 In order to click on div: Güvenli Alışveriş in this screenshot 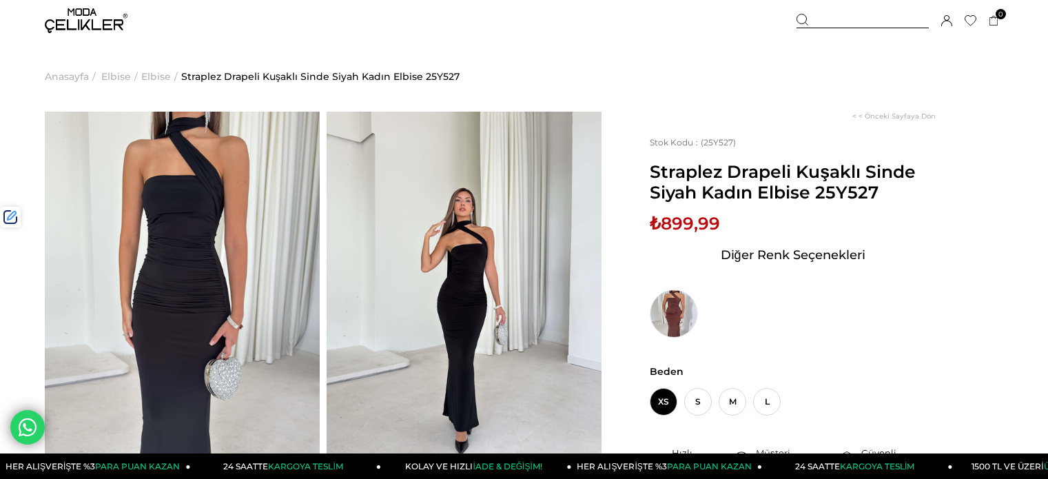, I will do `click(899, 459)`.